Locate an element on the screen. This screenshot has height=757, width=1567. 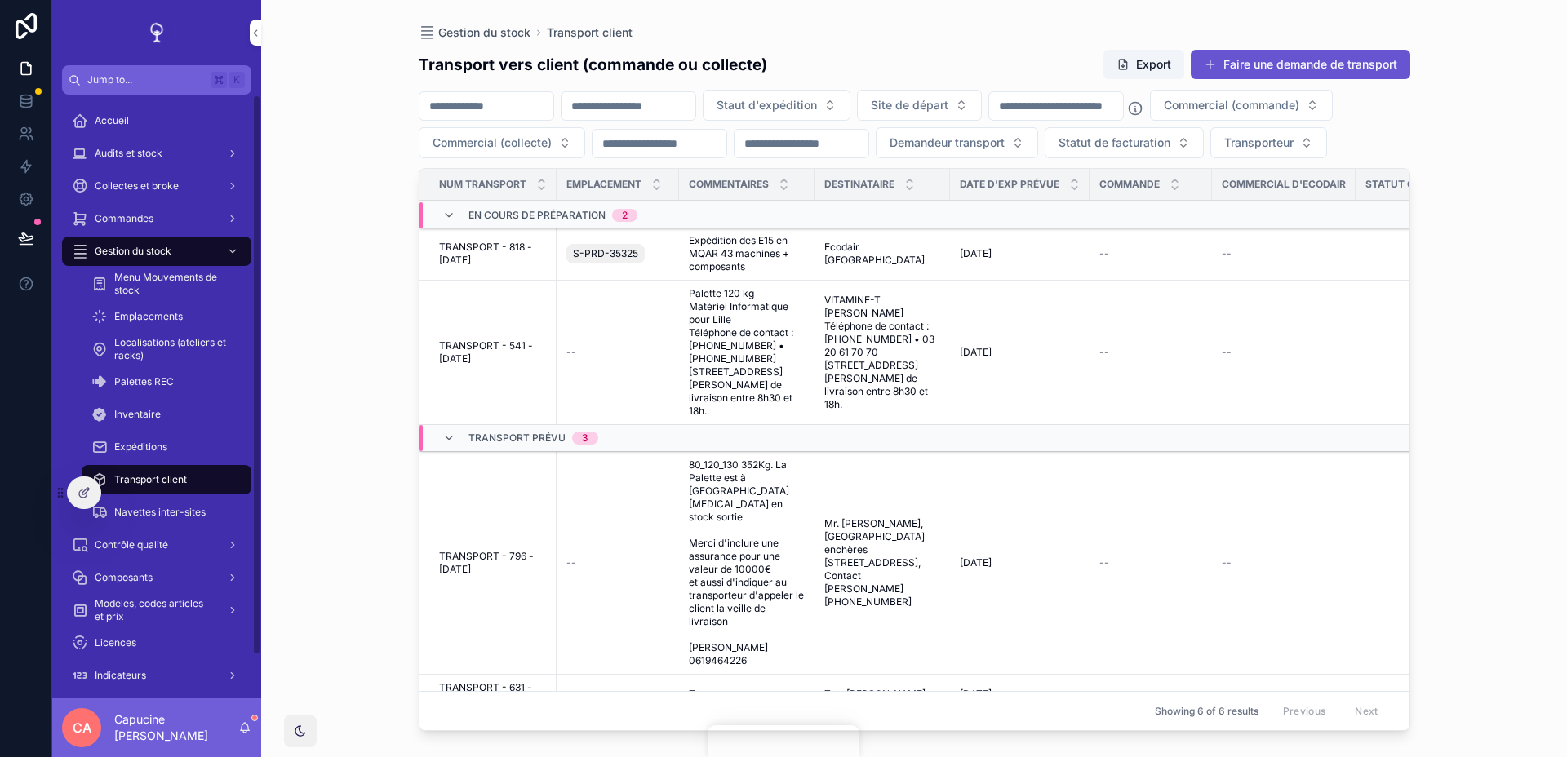
span: Accueil is located at coordinates (112, 121).